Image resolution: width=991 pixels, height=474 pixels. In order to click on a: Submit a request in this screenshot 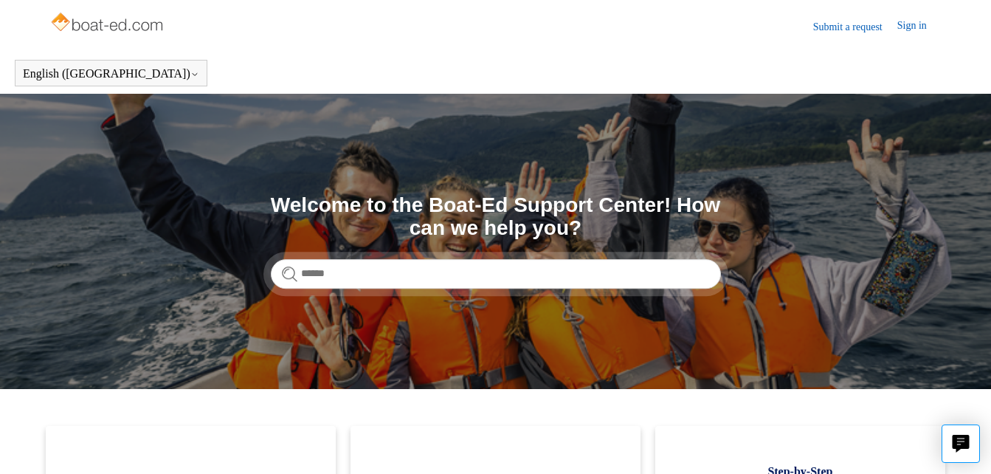, I will do `click(855, 27)`.